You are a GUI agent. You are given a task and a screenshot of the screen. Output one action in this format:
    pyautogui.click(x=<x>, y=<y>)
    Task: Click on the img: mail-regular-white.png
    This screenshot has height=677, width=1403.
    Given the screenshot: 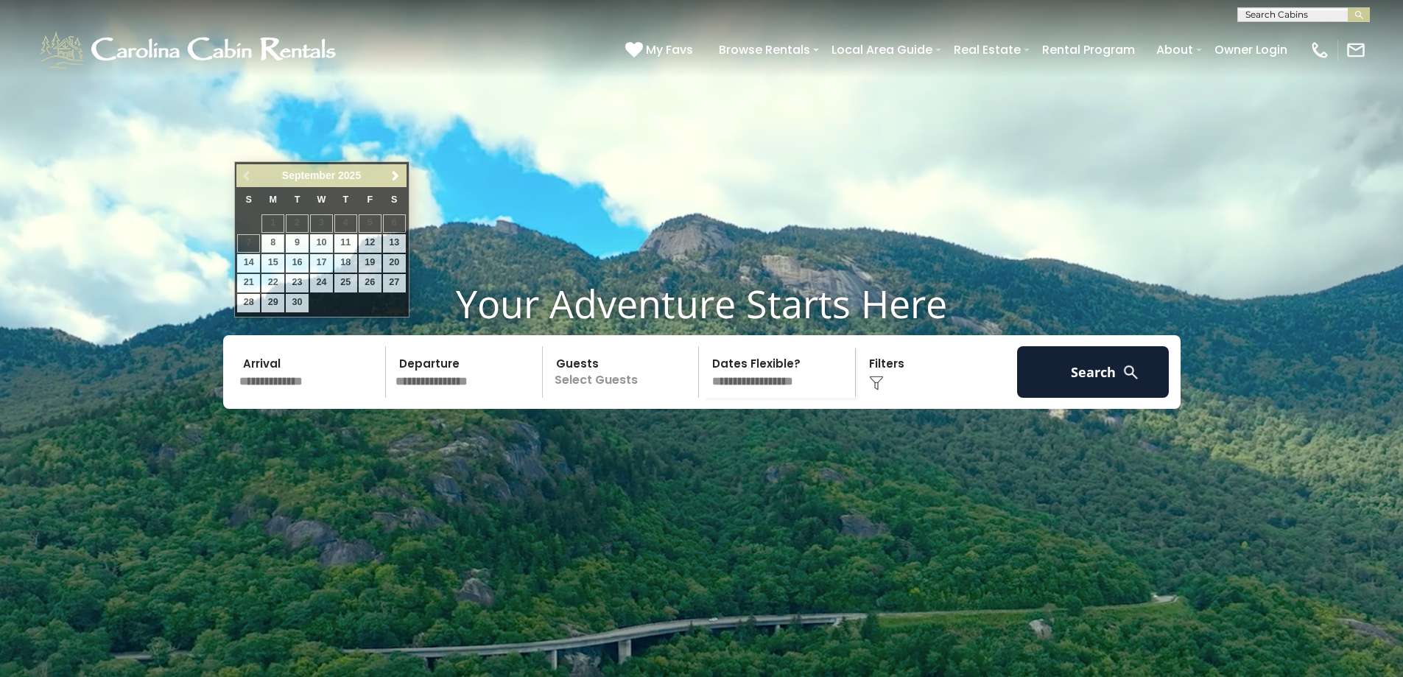 What is the action you would take?
    pyautogui.click(x=1356, y=50)
    